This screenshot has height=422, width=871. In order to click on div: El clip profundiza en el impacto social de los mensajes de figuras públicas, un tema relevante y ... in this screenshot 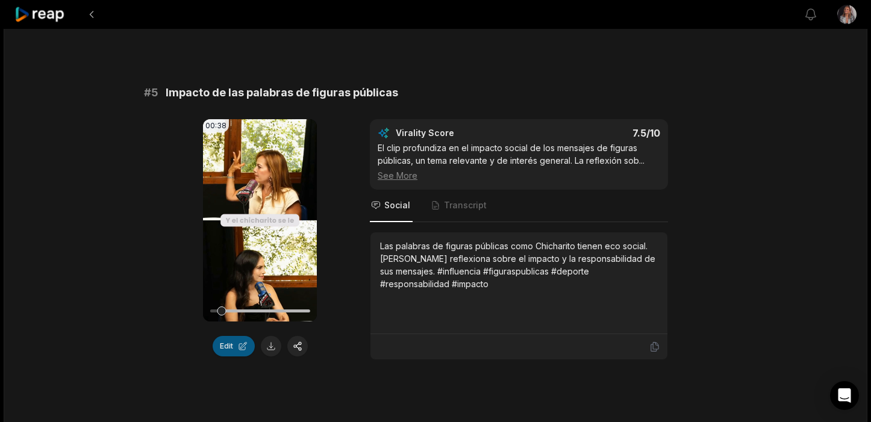, I will do `click(519, 161)`.